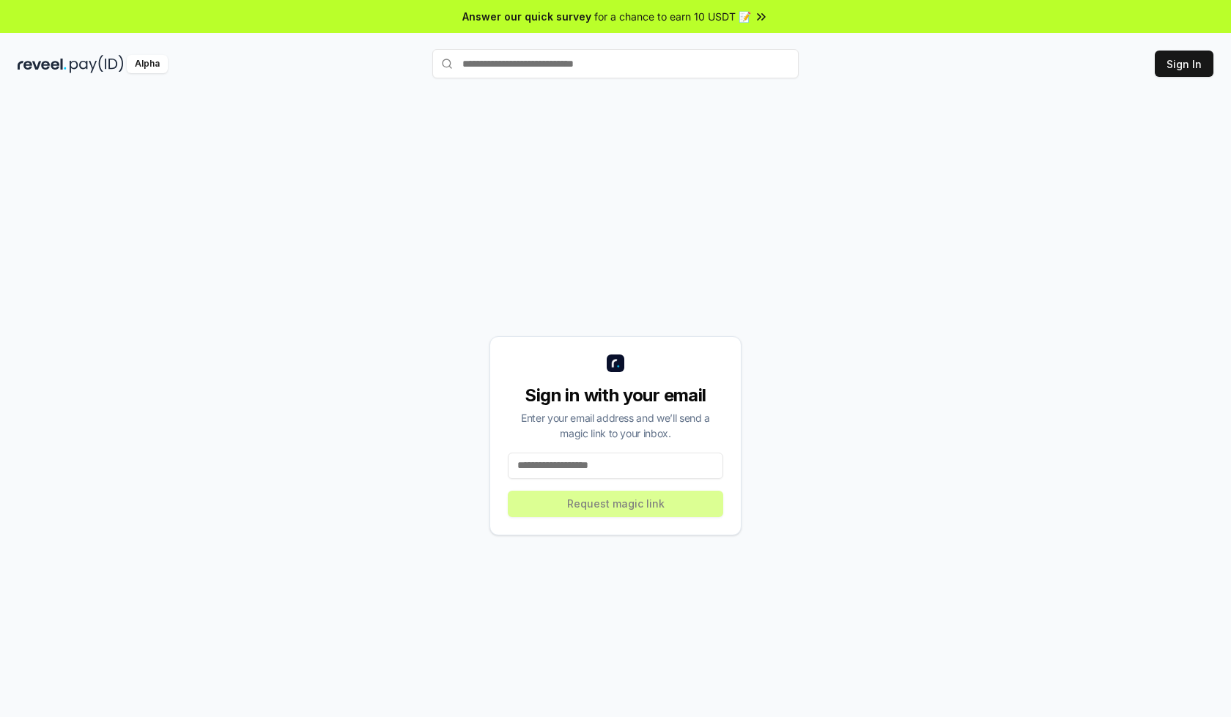 Image resolution: width=1231 pixels, height=717 pixels. I want to click on button: Sign In, so click(1184, 64).